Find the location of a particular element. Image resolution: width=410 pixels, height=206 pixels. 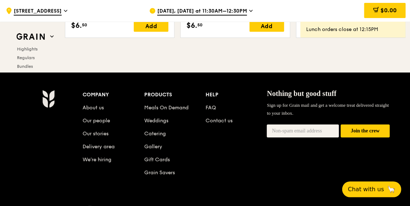

a: Delivery area is located at coordinates (99, 146).